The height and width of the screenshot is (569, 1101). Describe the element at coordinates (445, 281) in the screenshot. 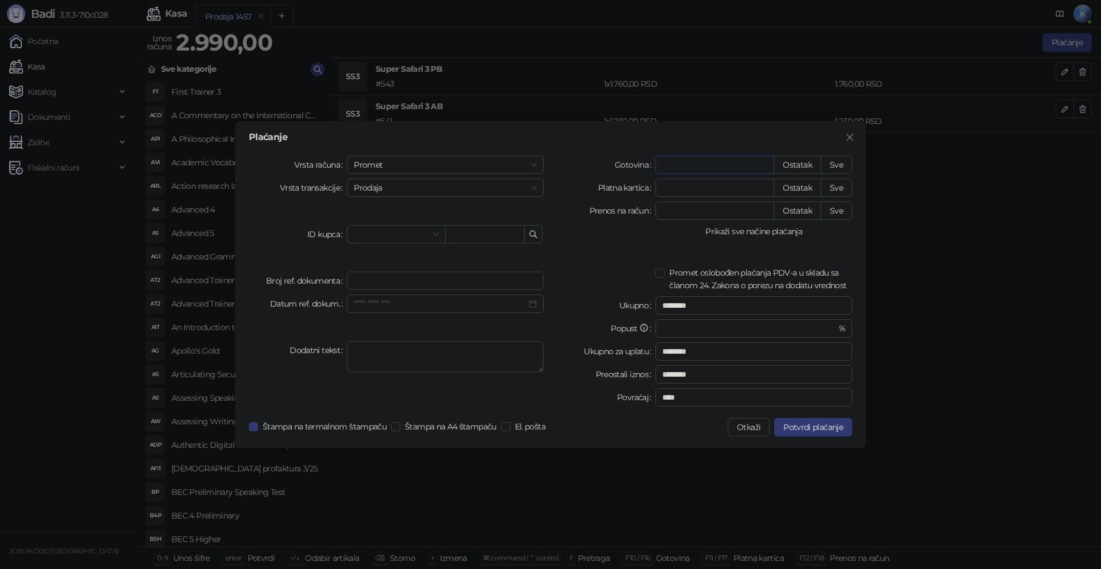

I see `input: Broj ref. dokumenta` at that location.